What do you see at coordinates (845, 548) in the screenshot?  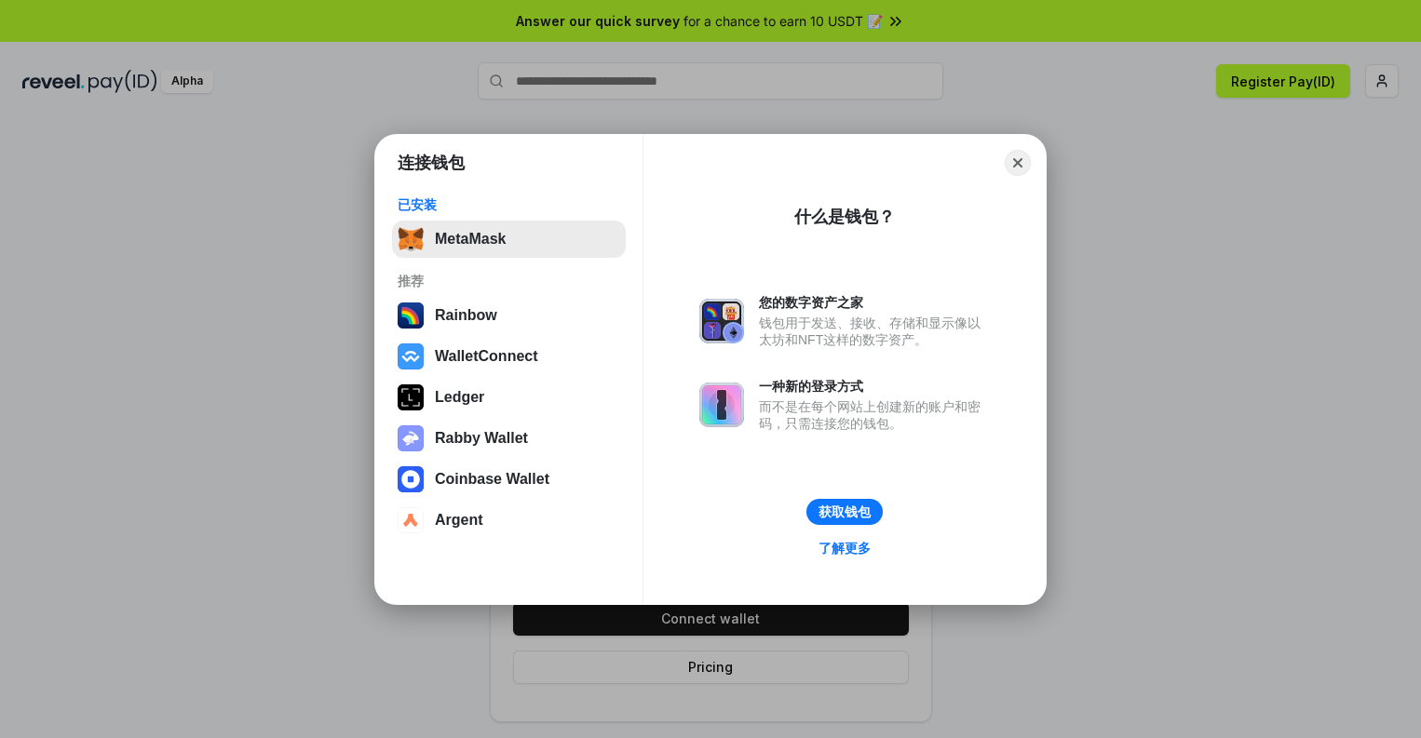 I see `a: 了解更多` at bounding box center [845, 548].